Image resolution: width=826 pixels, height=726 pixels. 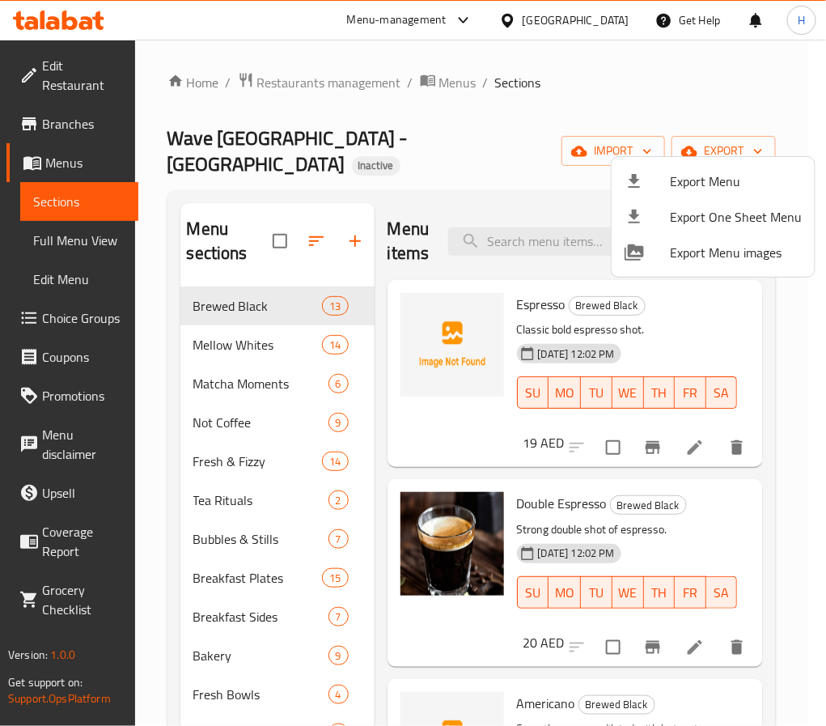 I want to click on li: Export Menu images, so click(x=713, y=253).